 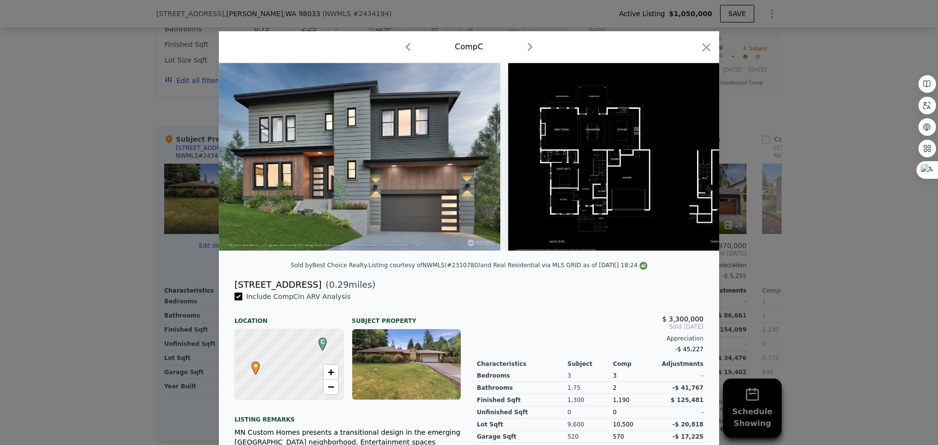 I want to click on div: Characteristics, so click(x=522, y=364).